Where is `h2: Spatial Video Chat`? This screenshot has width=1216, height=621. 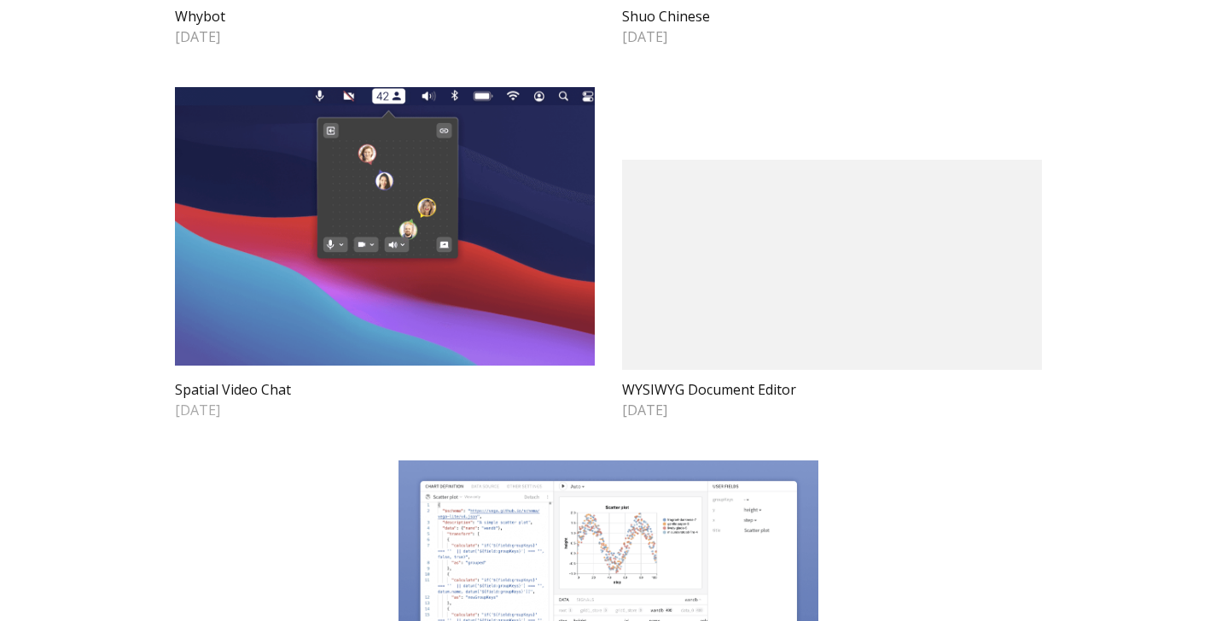
h2: Spatial Video Chat is located at coordinates (385, 389).